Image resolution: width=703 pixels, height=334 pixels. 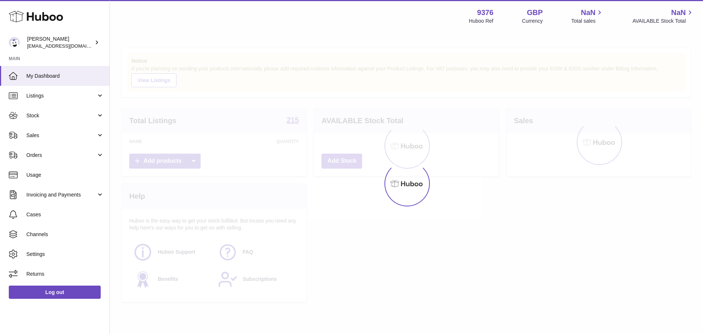 What do you see at coordinates (61, 135) in the screenshot?
I see `span: Sales` at bounding box center [61, 135].